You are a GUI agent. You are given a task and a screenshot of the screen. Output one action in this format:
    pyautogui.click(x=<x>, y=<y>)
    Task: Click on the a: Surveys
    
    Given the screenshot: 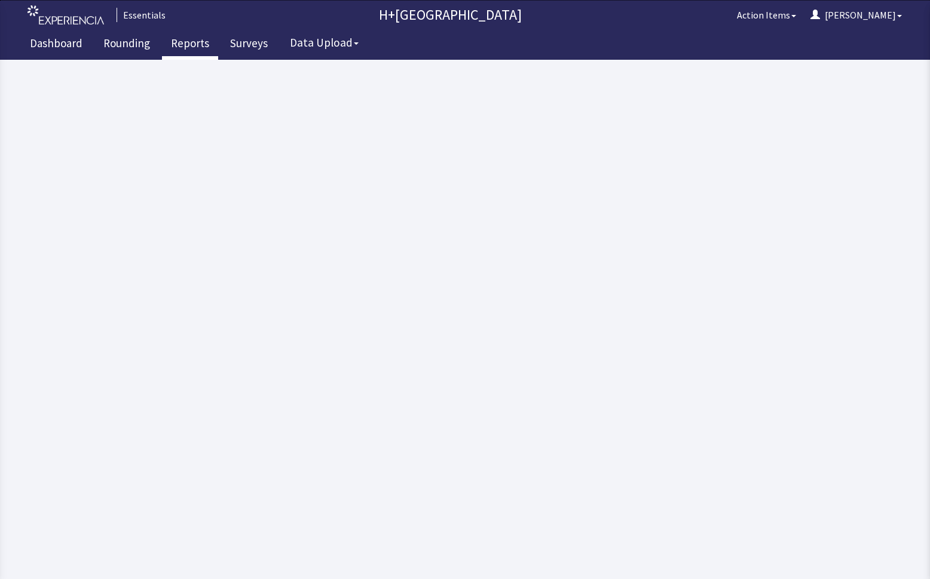 What is the action you would take?
    pyautogui.click(x=249, y=45)
    